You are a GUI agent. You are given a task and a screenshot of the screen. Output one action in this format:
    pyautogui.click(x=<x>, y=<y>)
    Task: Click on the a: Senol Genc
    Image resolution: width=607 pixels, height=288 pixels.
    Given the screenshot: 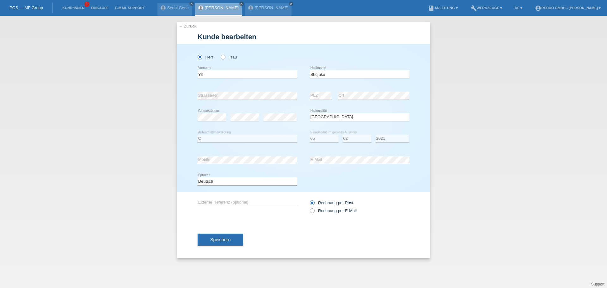 What is the action you would take?
    pyautogui.click(x=178, y=8)
    